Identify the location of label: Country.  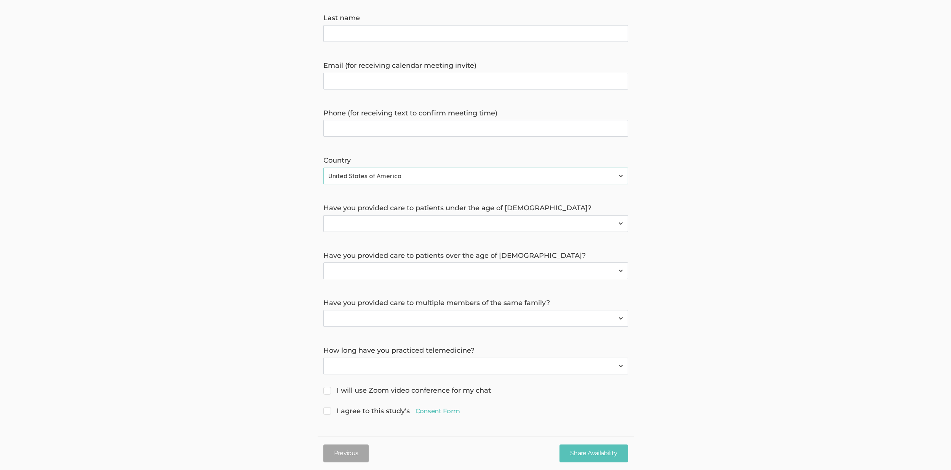
(476, 161).